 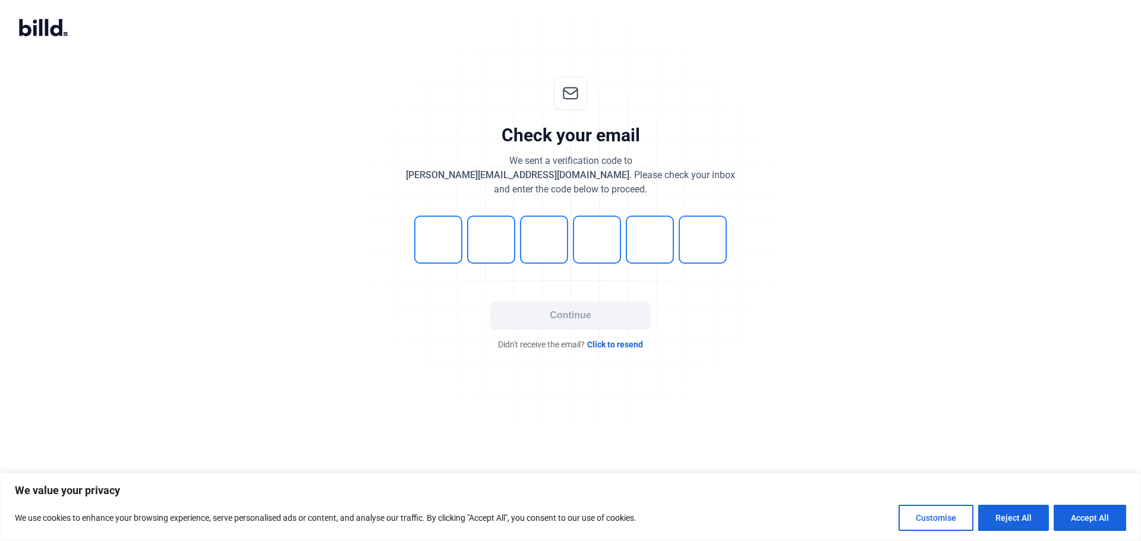 What do you see at coordinates (1090, 518) in the screenshot?
I see `button: Accept All` at bounding box center [1090, 518].